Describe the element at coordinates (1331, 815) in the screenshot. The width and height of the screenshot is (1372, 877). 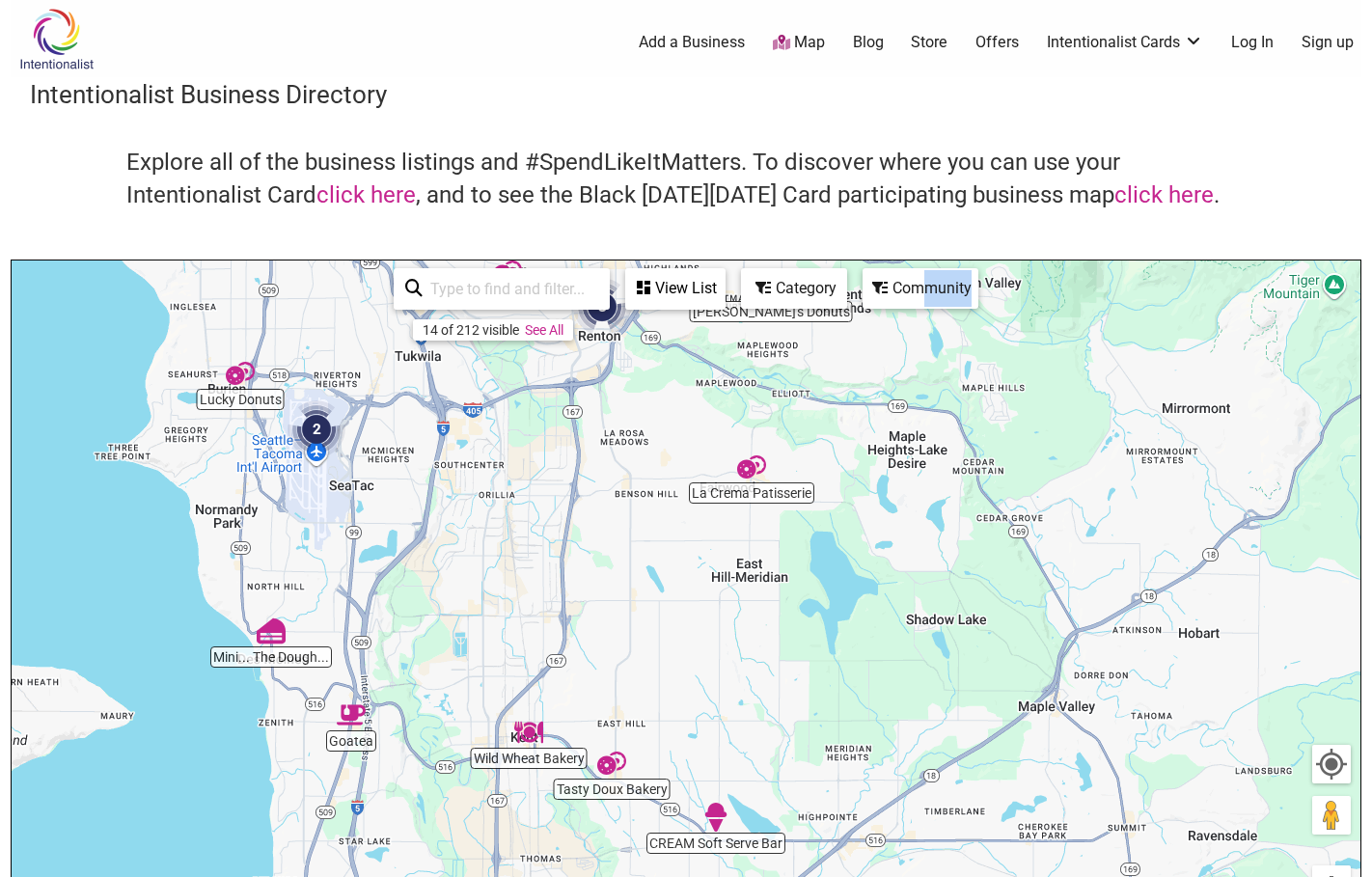
I see `button: Drag Pegman onto the map to open Street View` at that location.